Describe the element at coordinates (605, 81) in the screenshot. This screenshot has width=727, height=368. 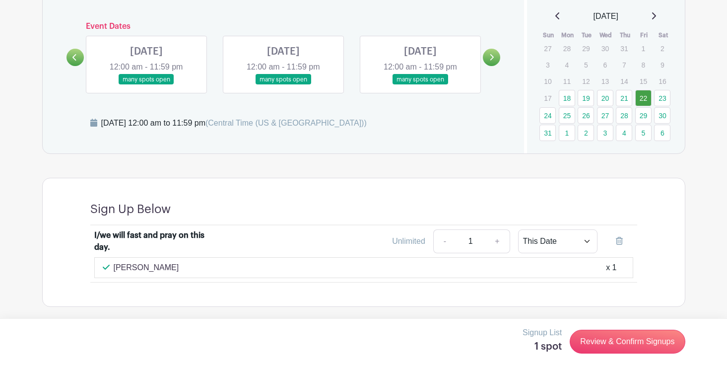
I see `p: 13` at that location.